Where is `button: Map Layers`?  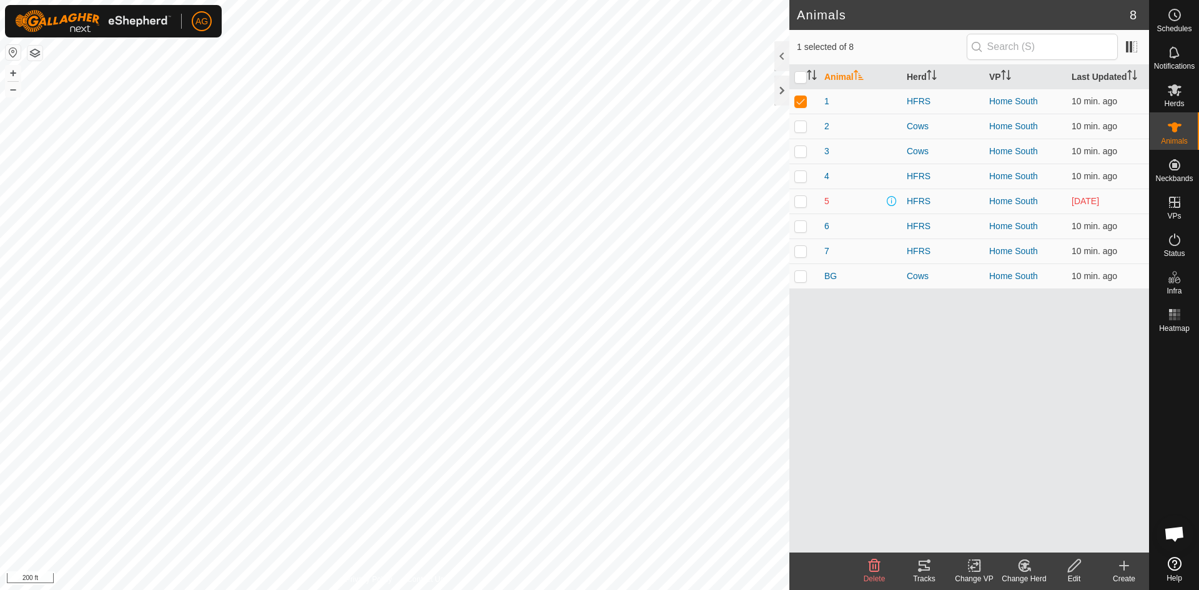 button: Map Layers is located at coordinates (35, 53).